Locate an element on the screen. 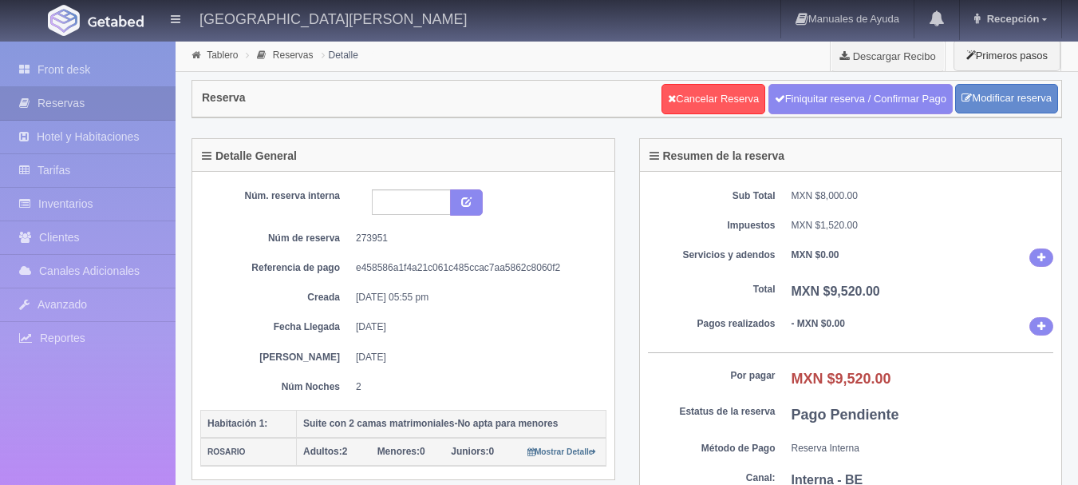 The image size is (1078, 485). dt: Por pagar is located at coordinates (712, 375).